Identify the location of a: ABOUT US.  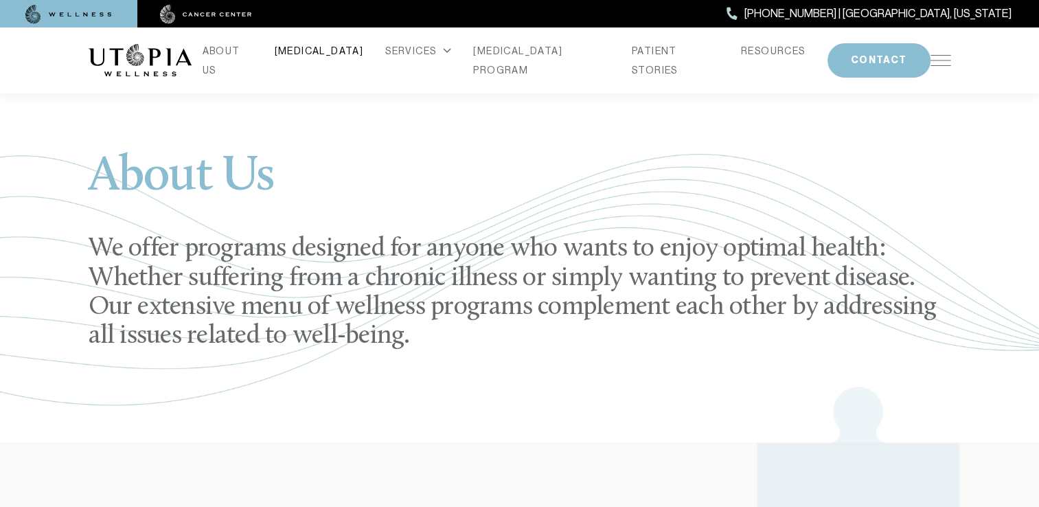
(227, 60).